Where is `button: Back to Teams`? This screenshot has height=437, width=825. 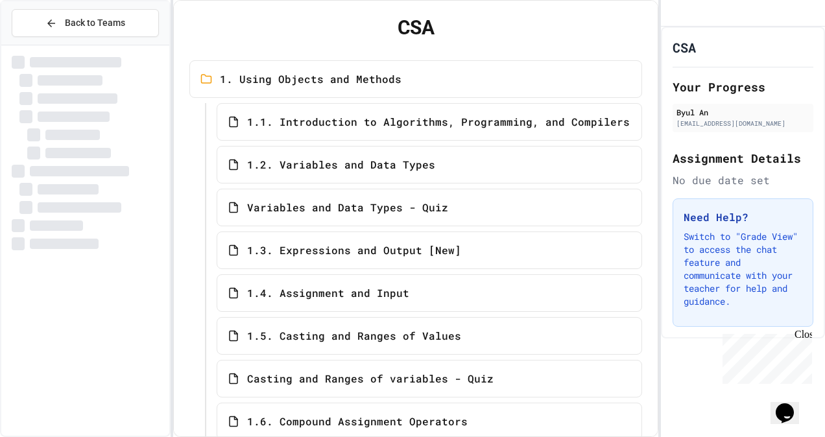
button: Back to Teams is located at coordinates (85, 23).